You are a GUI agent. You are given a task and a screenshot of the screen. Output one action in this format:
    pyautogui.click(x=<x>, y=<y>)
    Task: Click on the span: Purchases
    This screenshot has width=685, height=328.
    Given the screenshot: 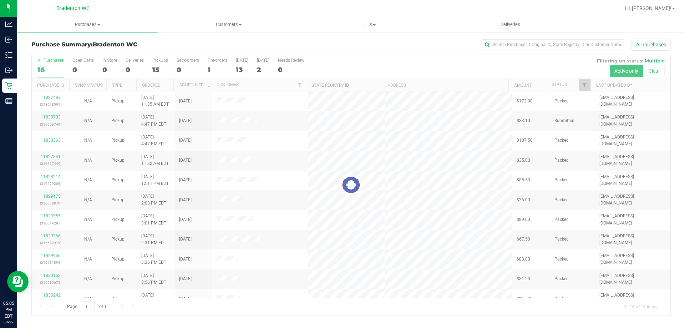 What is the action you would take?
    pyautogui.click(x=87, y=25)
    